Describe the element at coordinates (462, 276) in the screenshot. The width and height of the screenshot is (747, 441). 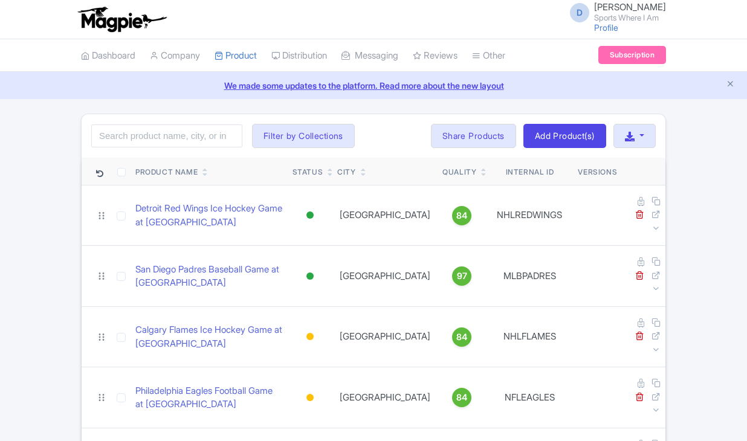
I see `span: 97` at that location.